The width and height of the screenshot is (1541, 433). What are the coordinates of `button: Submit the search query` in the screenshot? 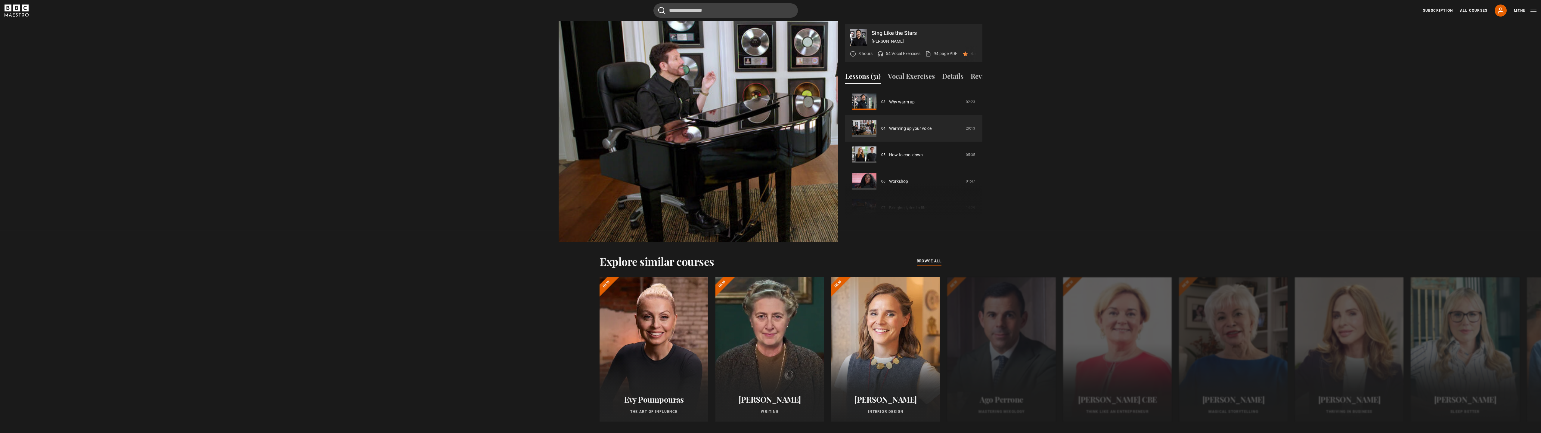 It's located at (662, 11).